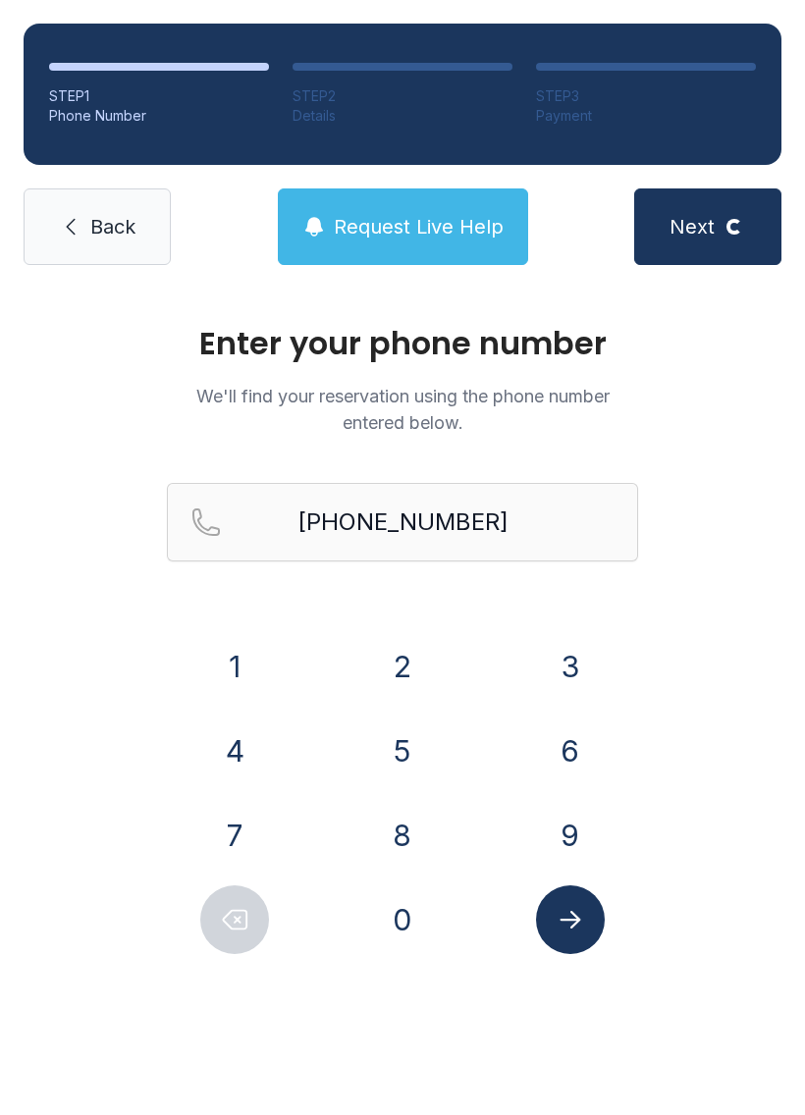 The width and height of the screenshot is (805, 1115). I want to click on span: Back, so click(113, 227).